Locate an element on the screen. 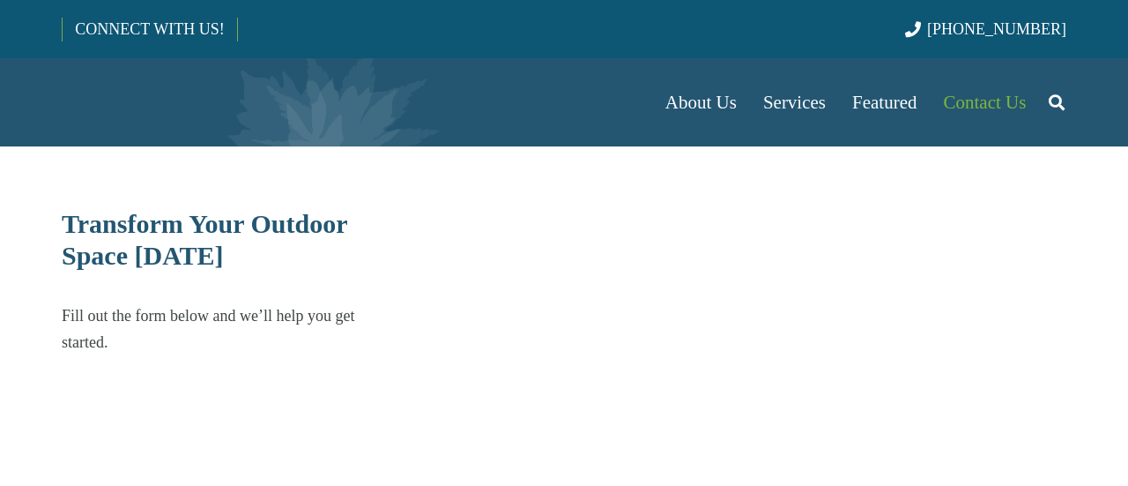  p: Fill out the form below and we’ll help you get started. is located at coordinates (226, 329).